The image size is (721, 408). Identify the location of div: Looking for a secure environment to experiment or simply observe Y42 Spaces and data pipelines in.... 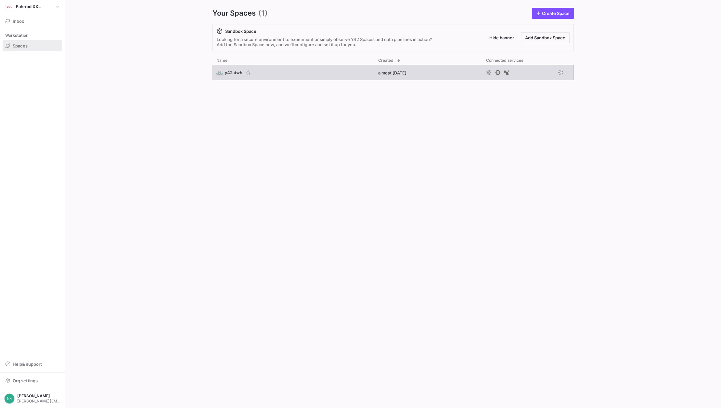
(324, 42).